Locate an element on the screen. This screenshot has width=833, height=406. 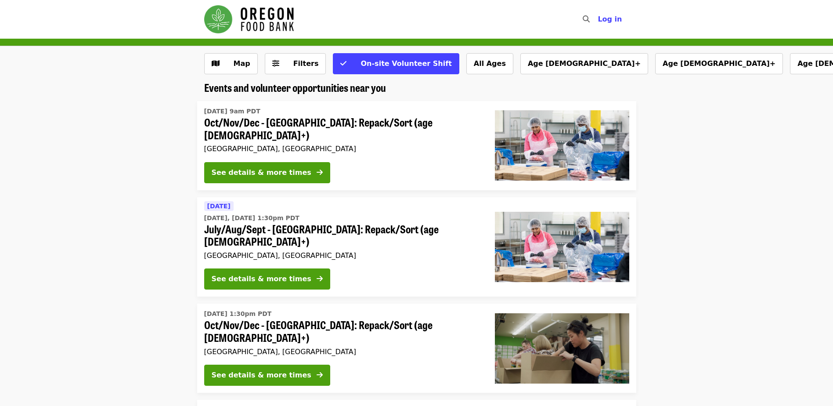
span: Filters is located at coordinates (306, 63).